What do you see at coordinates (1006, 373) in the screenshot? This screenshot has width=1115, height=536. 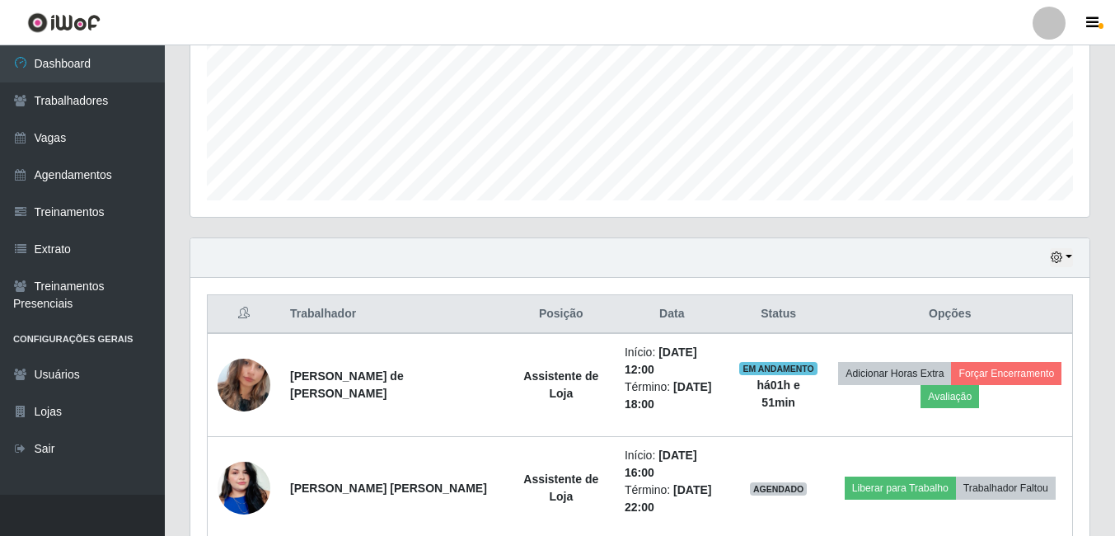 I see `button: Forçar Encerramento` at bounding box center [1006, 373].